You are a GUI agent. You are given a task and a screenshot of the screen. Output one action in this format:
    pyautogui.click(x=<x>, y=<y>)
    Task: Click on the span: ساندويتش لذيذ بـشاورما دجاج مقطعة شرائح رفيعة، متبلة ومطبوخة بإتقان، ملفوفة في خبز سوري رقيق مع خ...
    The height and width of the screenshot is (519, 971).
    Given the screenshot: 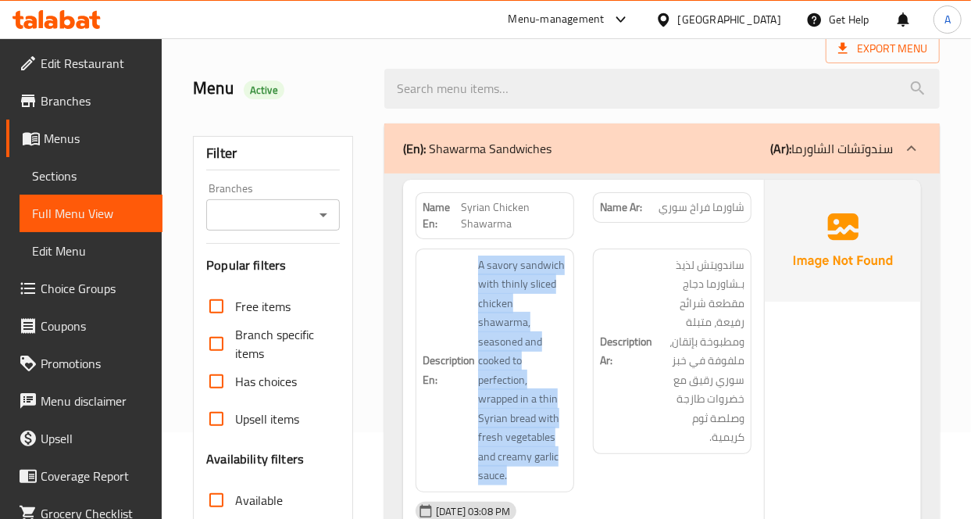 What is the action you would take?
    pyautogui.click(x=700, y=351)
    